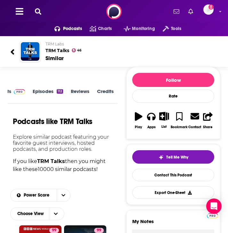 The image size is (228, 233). I want to click on button: Apps, so click(151, 120).